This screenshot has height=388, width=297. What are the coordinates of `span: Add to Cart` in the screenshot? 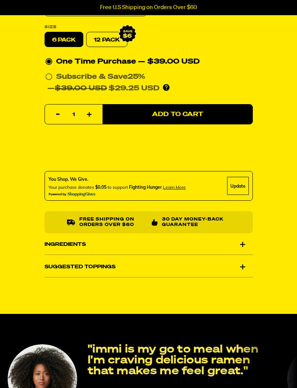 It's located at (177, 114).